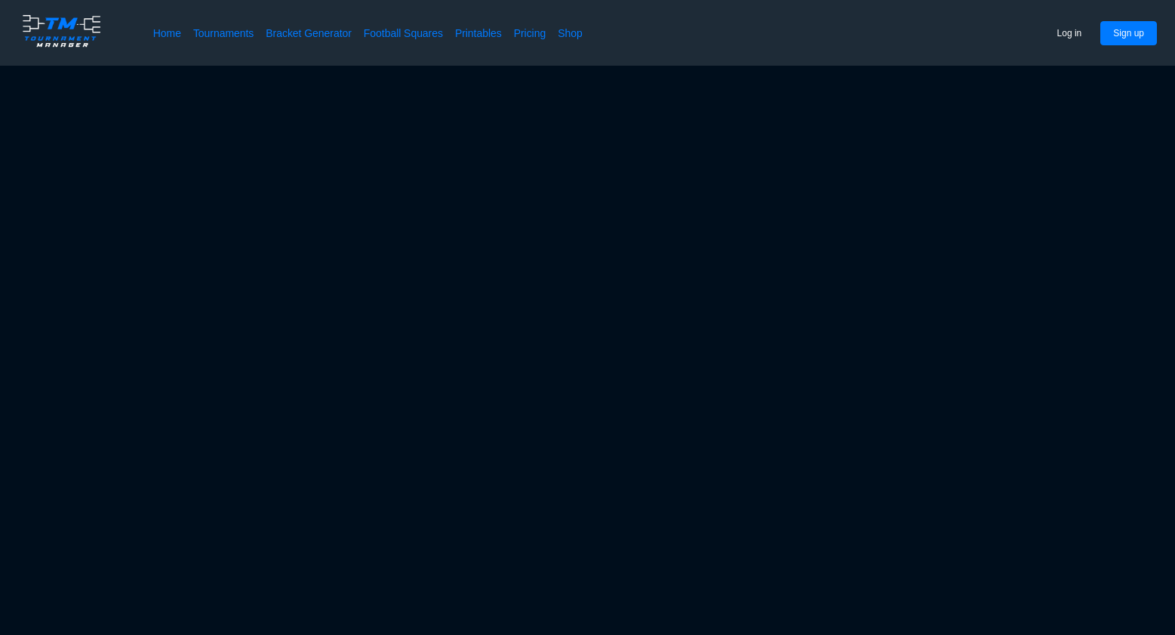 This screenshot has height=635, width=1175. I want to click on a: Football Squares, so click(403, 33).